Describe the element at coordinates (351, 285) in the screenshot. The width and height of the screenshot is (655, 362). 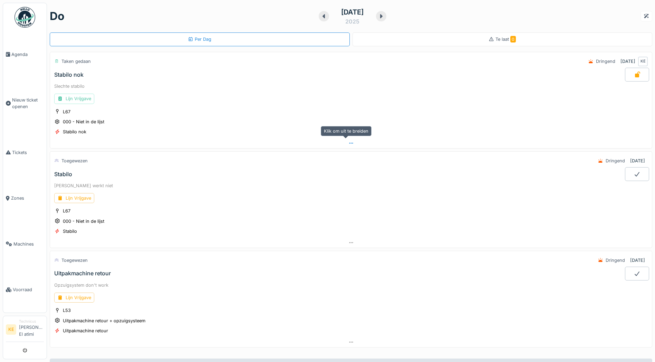
I see `div: Opzuigsystem don't work` at that location.